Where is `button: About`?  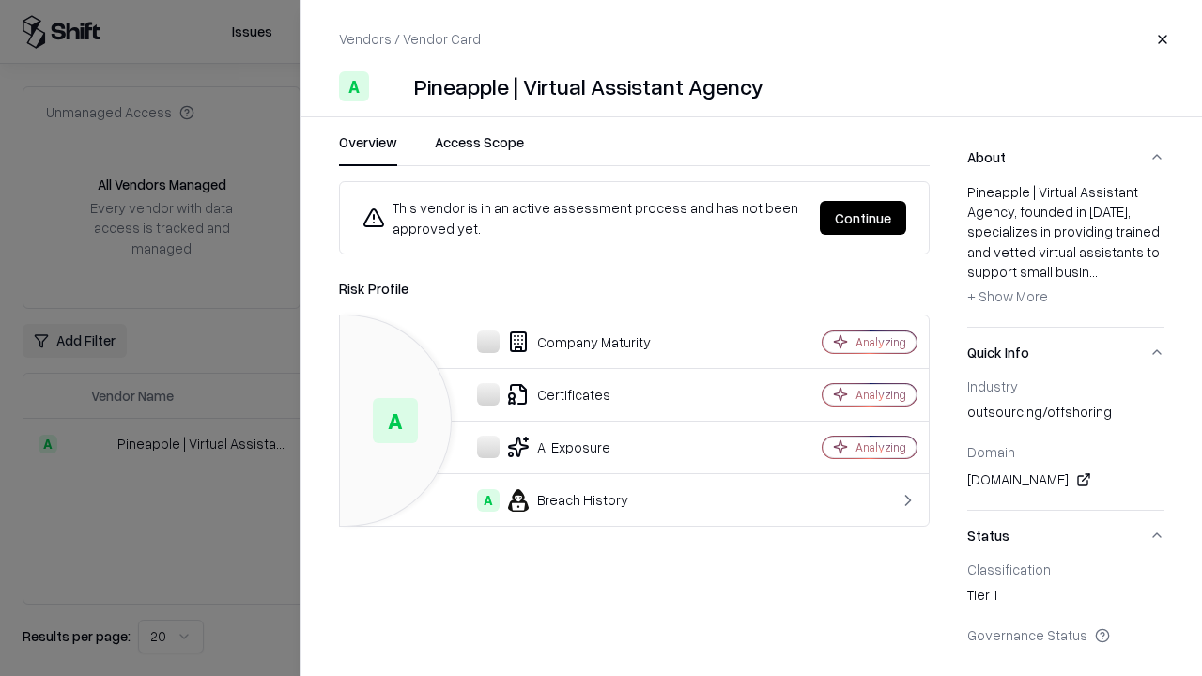
button: About is located at coordinates (1066, 157).